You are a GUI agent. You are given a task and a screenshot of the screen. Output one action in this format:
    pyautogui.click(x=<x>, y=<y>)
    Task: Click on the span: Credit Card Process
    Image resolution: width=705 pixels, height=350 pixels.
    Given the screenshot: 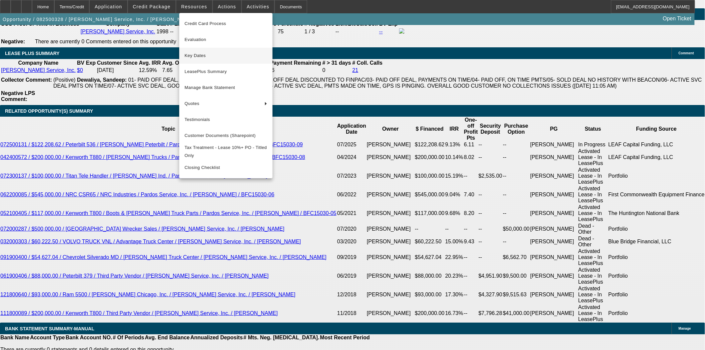 What is the action you would take?
    pyautogui.click(x=226, y=24)
    